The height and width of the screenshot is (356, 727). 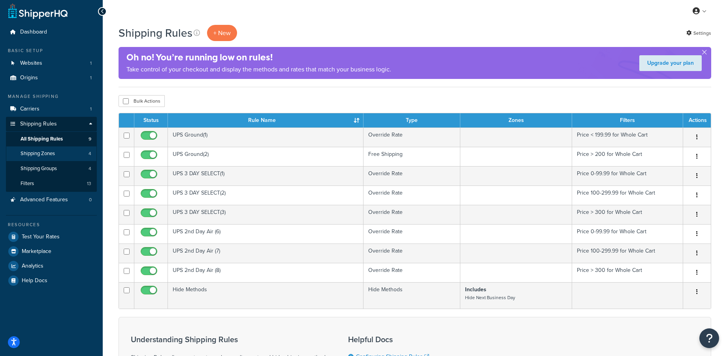 I want to click on li: Websites, so click(x=51, y=63).